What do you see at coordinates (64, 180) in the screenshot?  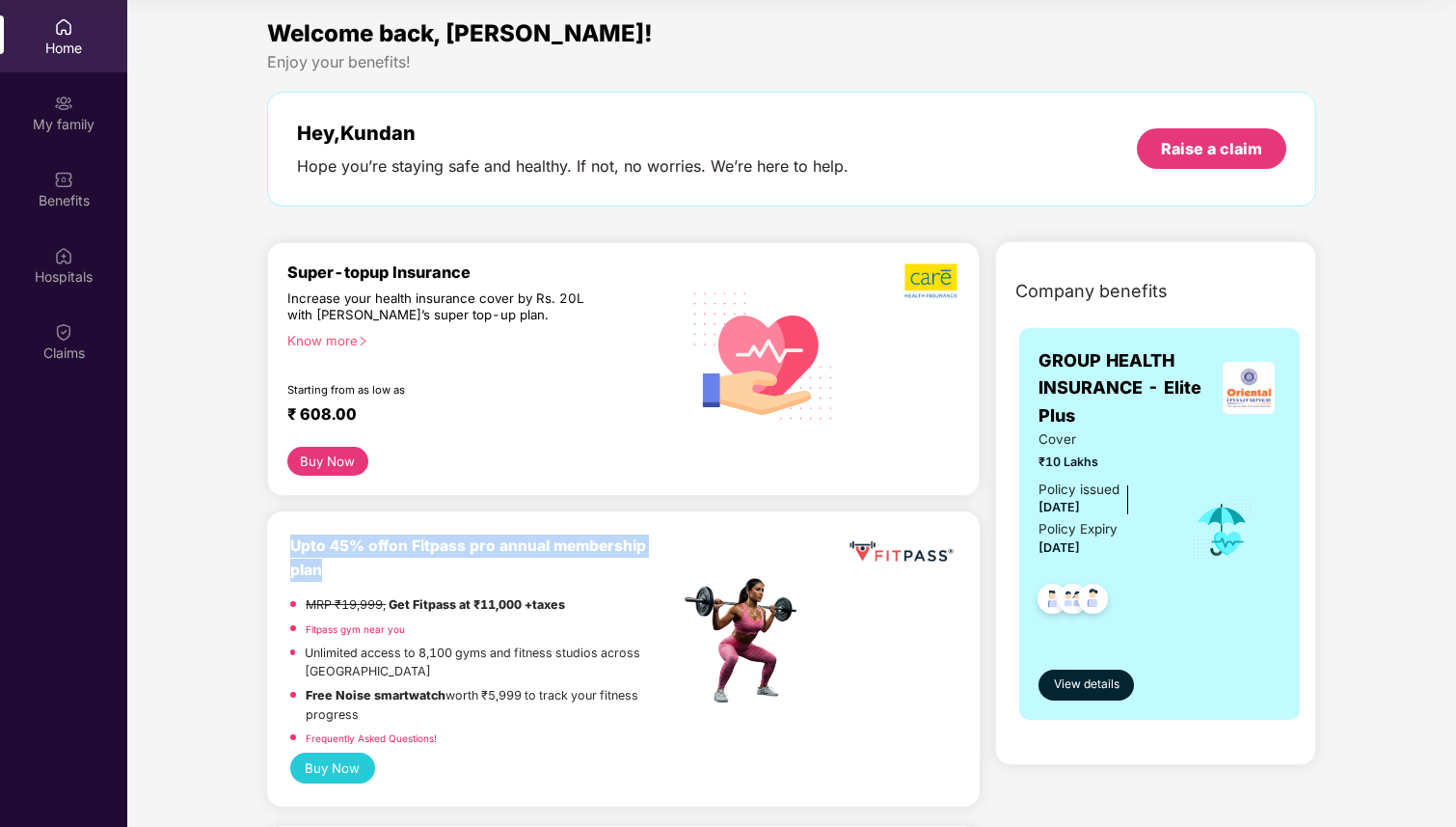 I see `img: svg+xml;base64,PHN2ZyBpZD0iQmVuZWZpdHMiIHhtbG5zPSJodHRwOi8vd3d3LnczLm9yZy8yMDAwL3N2ZyIgd2lkdGg9Ij...` at bounding box center [64, 180].